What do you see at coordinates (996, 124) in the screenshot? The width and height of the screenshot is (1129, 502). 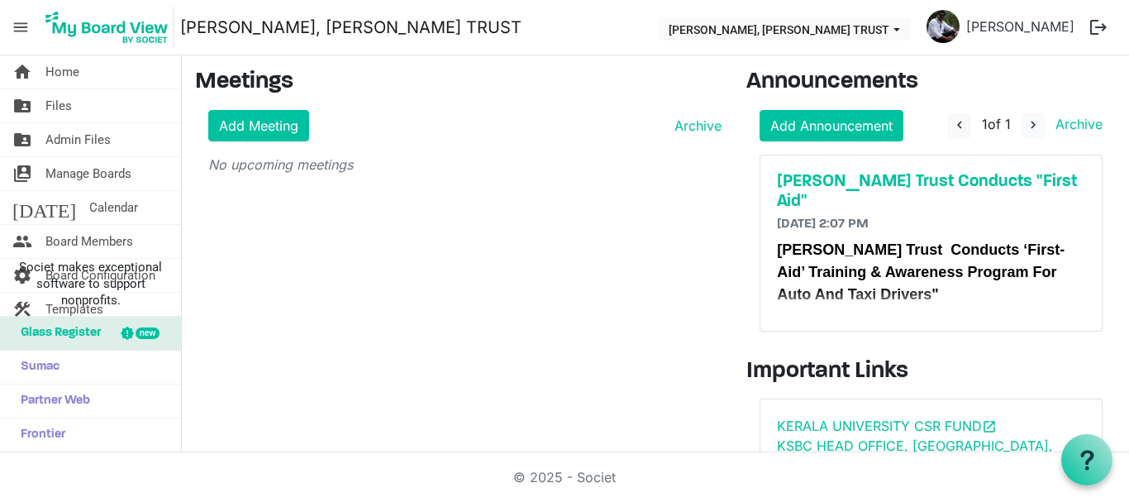 I see `span: of 1` at bounding box center [996, 124].